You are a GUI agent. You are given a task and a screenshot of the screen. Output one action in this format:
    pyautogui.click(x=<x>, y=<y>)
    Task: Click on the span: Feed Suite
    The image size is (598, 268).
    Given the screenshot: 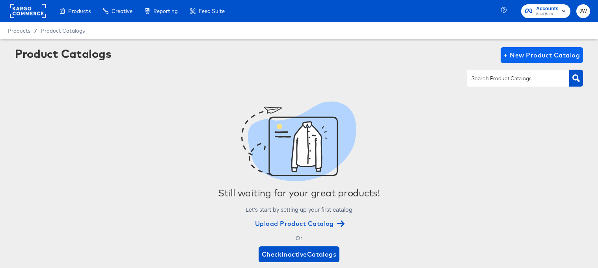 What is the action you would take?
    pyautogui.click(x=212, y=11)
    